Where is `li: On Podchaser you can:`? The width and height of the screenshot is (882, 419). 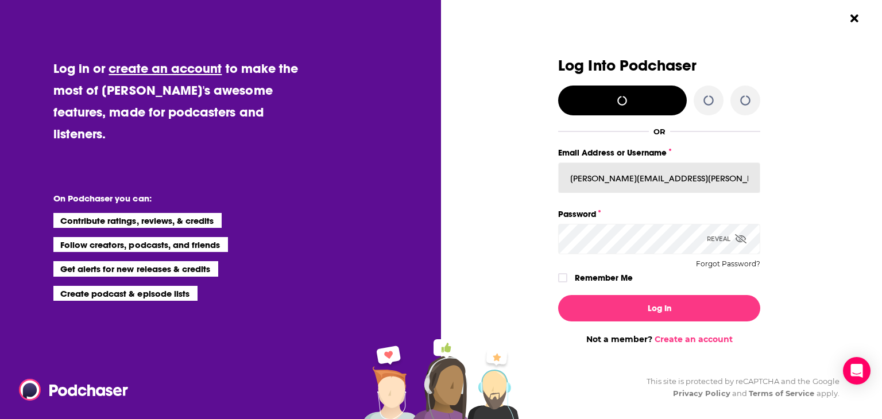
li: On Podchaser you can: is located at coordinates (168, 198).